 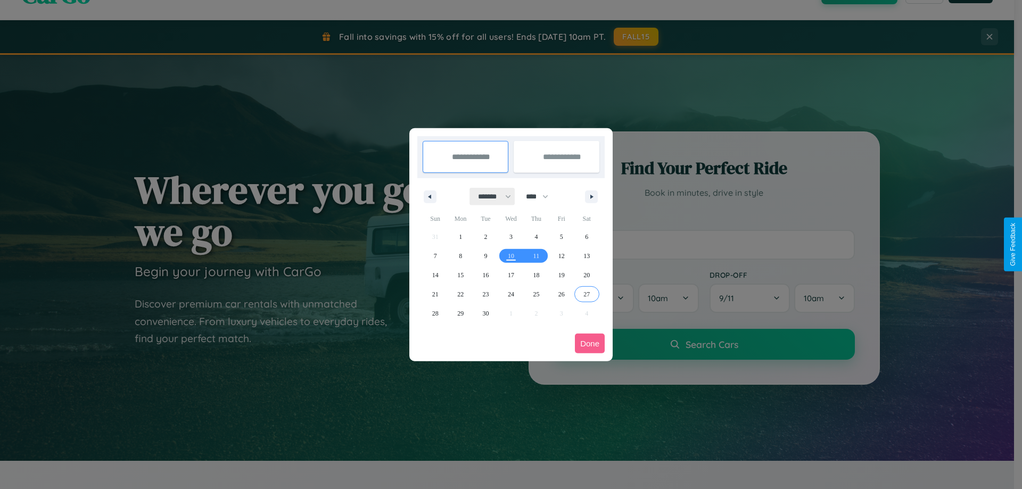 I want to click on button: 24, so click(x=510, y=294).